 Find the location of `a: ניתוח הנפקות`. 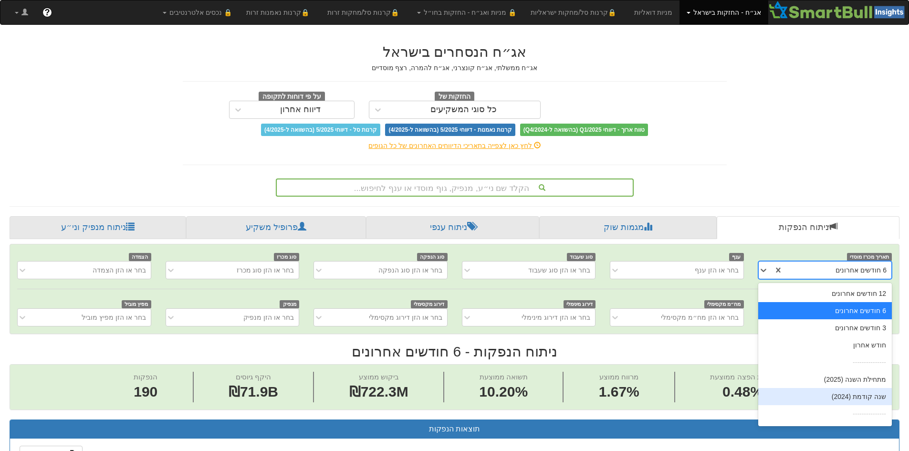

a: ניתוח הנפקות is located at coordinates (808, 228).